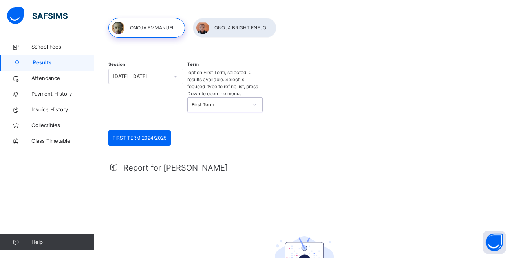 The image size is (514, 258). What do you see at coordinates (63, 78) in the screenshot?
I see `span: Attendance` at bounding box center [63, 78].